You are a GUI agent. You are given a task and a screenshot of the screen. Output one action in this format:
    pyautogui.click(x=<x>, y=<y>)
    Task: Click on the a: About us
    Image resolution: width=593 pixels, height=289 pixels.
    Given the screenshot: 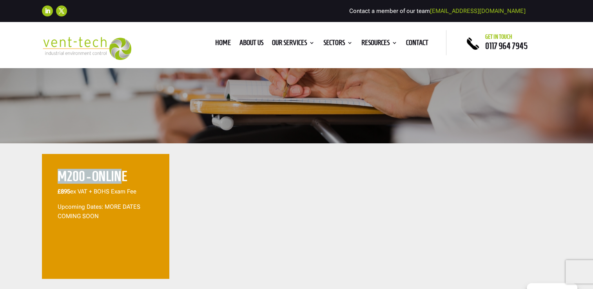 What is the action you would take?
    pyautogui.click(x=251, y=44)
    